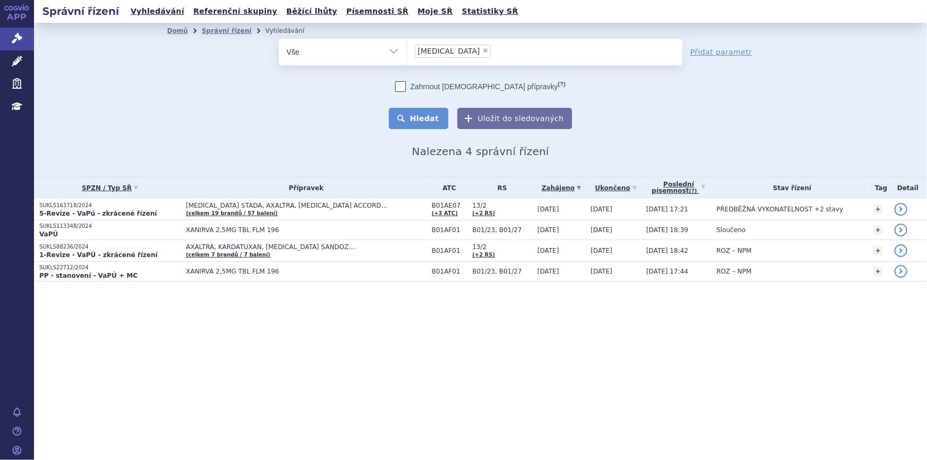 The height and width of the screenshot is (460, 927). Describe the element at coordinates (110, 226) in the screenshot. I see `p: SUKLS113348/2024` at that location.